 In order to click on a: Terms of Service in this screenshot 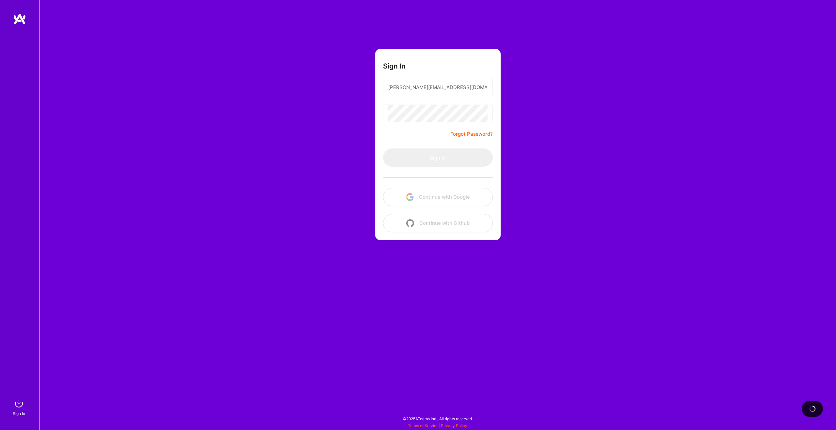, I will do `click(423, 426)`.